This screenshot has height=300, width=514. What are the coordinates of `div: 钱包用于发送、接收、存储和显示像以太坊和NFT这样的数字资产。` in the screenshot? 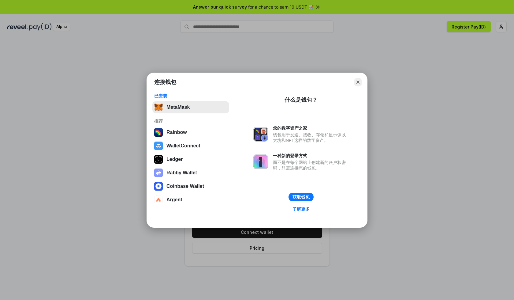 It's located at (311, 137).